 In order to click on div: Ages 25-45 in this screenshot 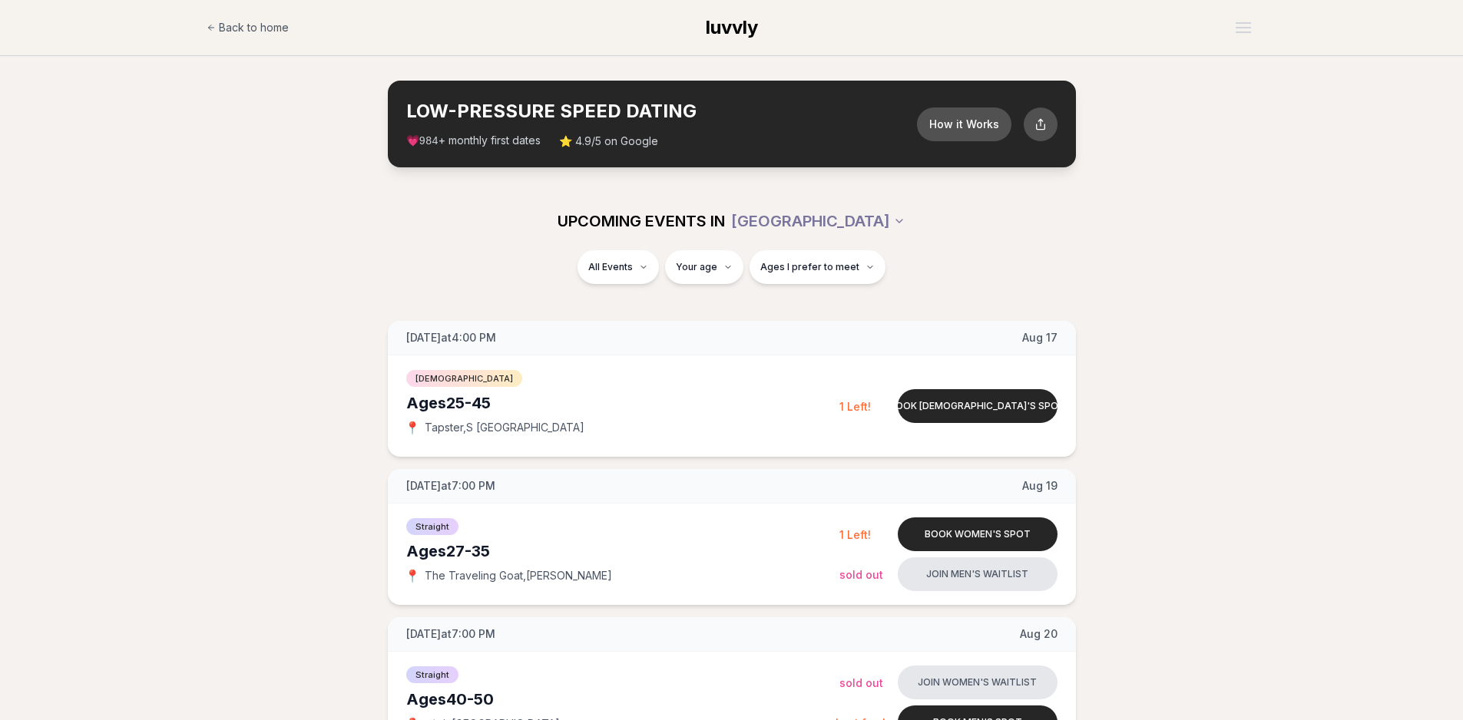, I will do `click(623, 403)`.